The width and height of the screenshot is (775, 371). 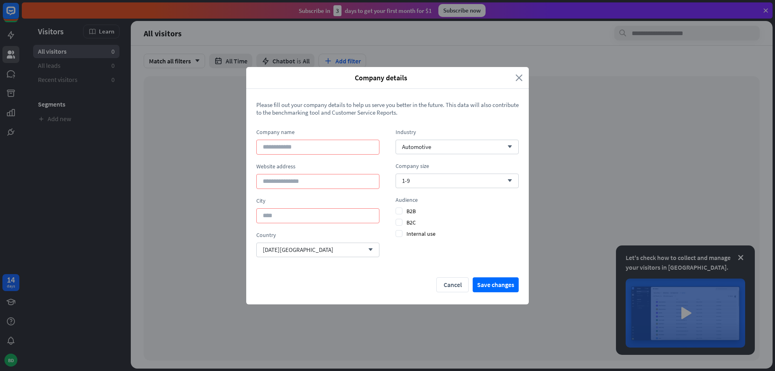 I want to click on span: B2C, so click(x=406, y=222).